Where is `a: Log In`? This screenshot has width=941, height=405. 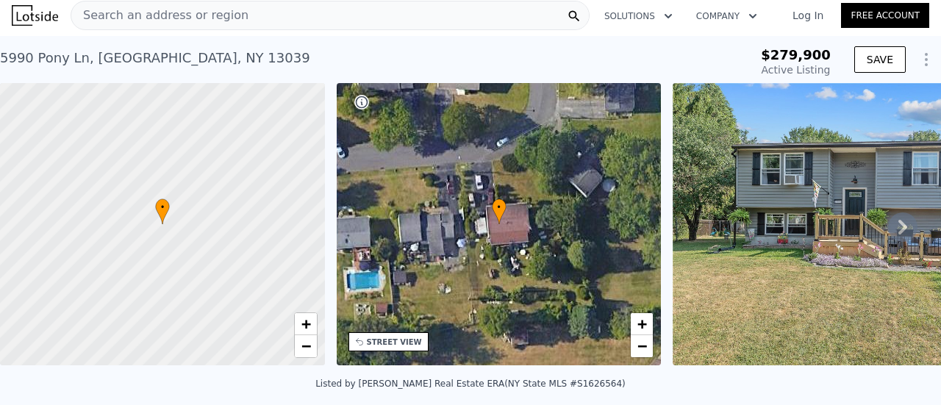
a: Log In is located at coordinates (808, 15).